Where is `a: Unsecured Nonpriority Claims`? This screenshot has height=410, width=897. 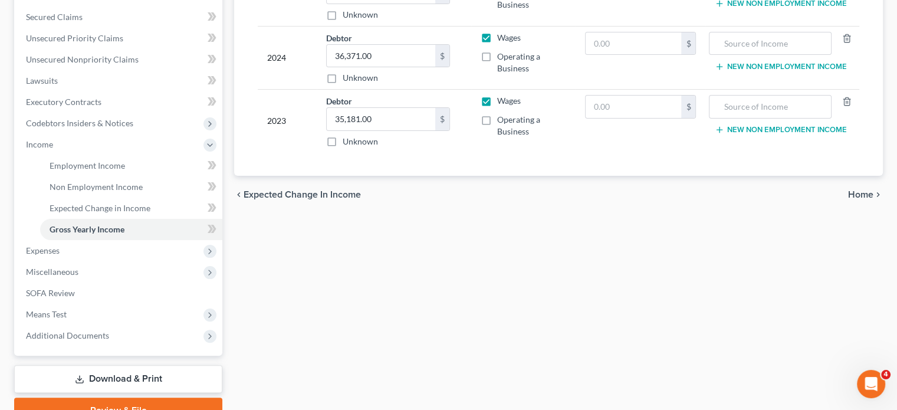 a: Unsecured Nonpriority Claims is located at coordinates (119, 60).